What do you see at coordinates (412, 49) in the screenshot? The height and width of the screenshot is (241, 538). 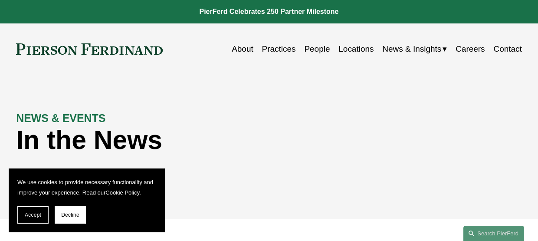 I see `span: News & Insights` at bounding box center [412, 49].